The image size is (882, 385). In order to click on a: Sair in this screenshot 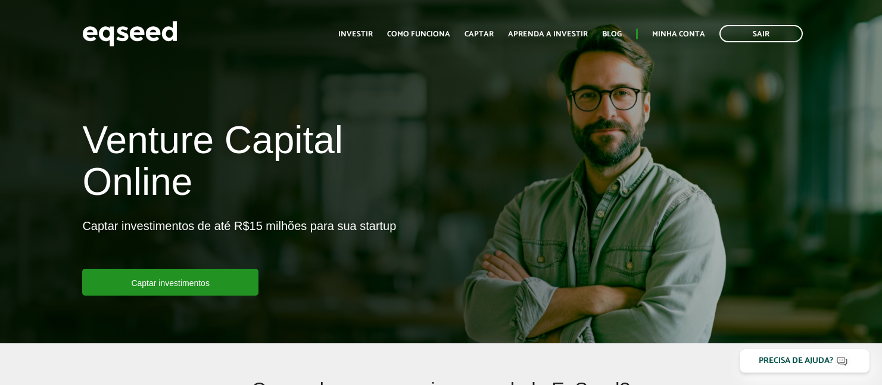, I will do `click(761, 33)`.